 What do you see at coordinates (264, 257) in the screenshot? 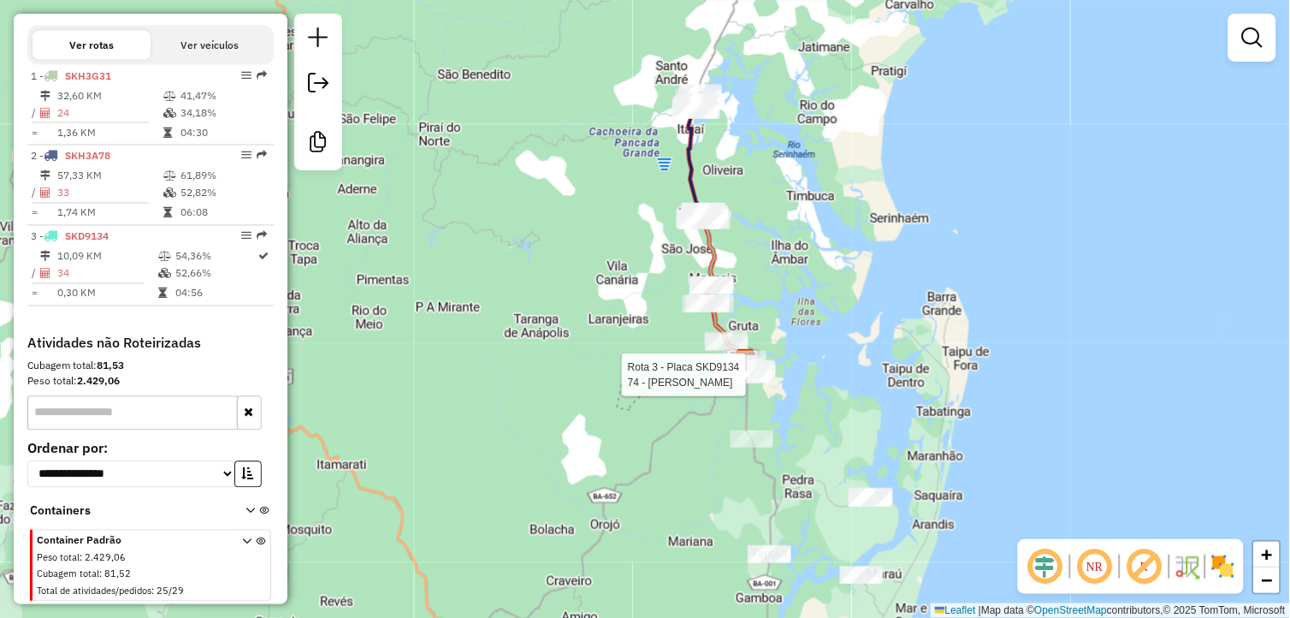
I see `i: Rota otimizada` at bounding box center [264, 257].